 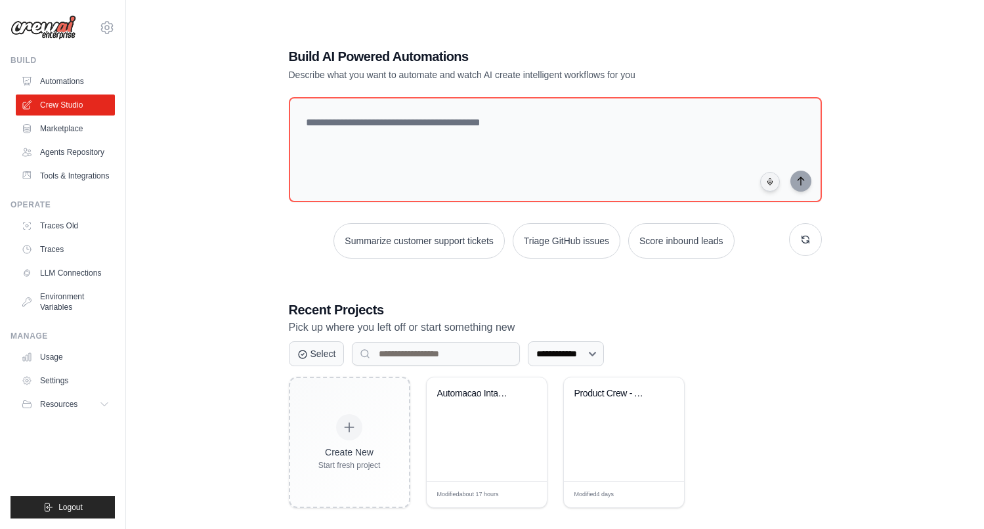 What do you see at coordinates (65, 129) in the screenshot?
I see `a: Marketplace` at bounding box center [65, 129].